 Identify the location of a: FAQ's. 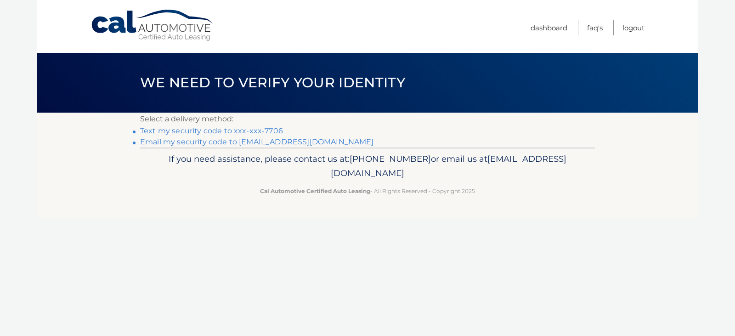
(595, 28).